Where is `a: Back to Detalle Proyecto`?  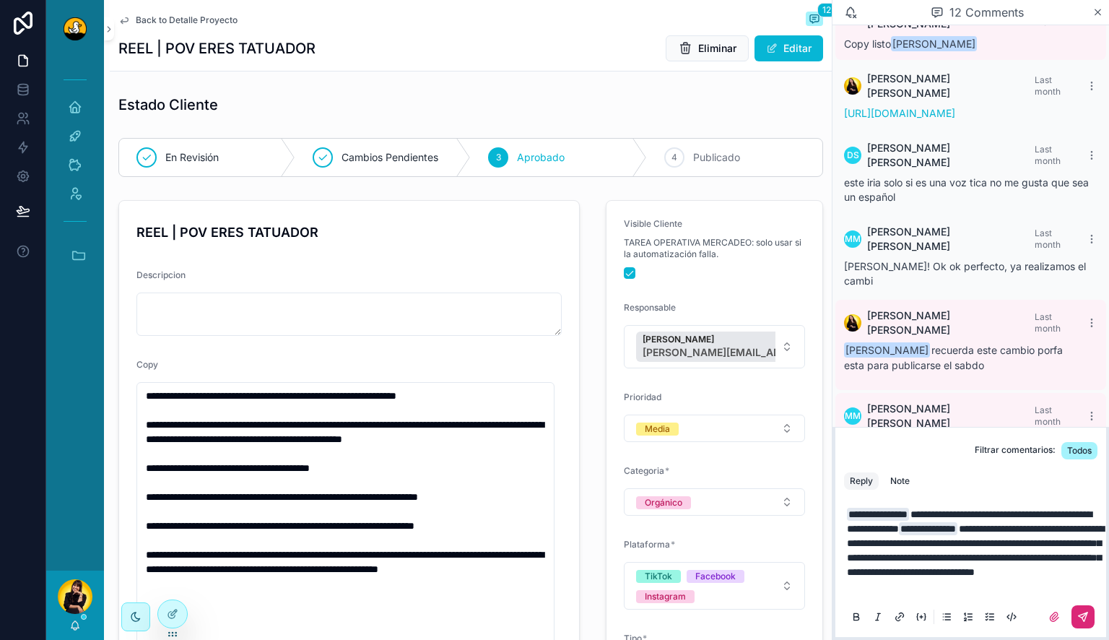 a: Back to Detalle Proyecto is located at coordinates (178, 20).